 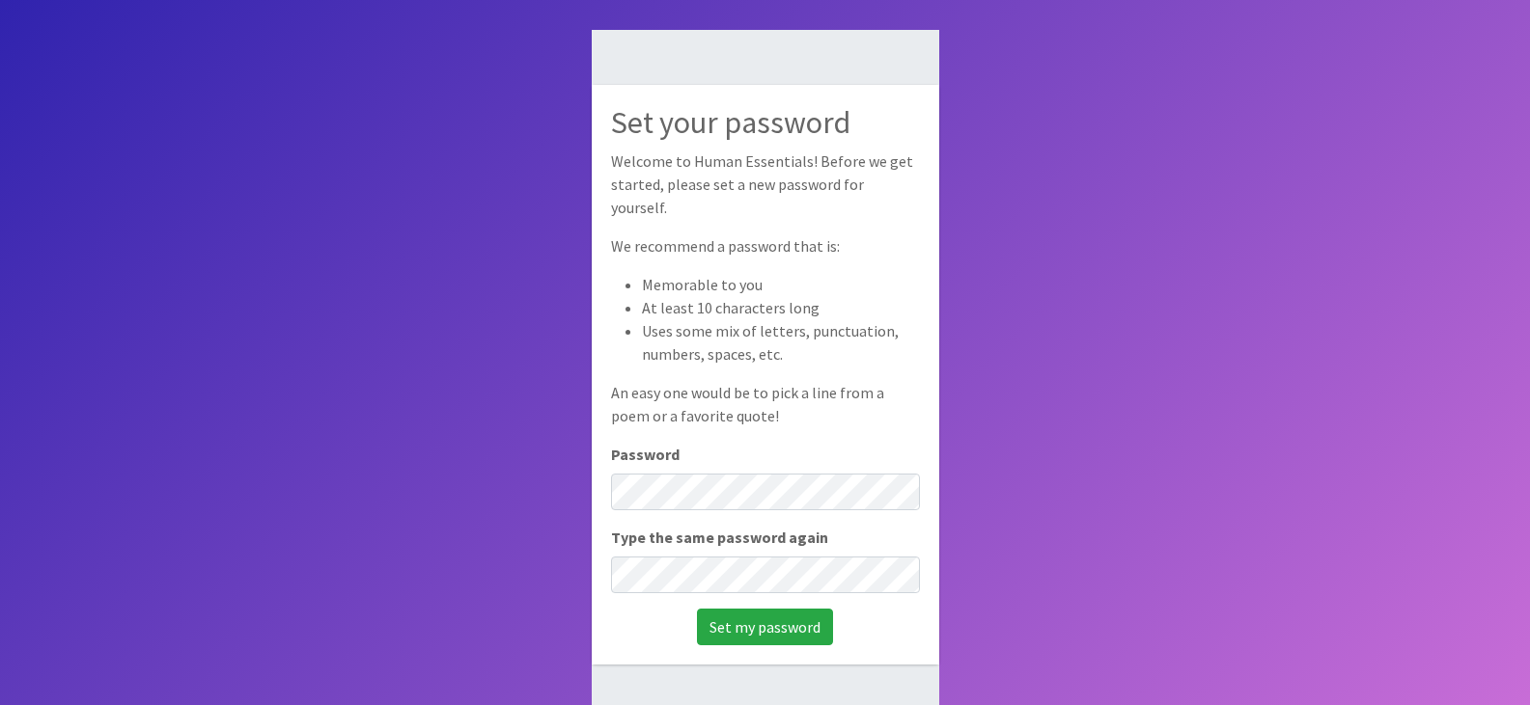 What do you see at coordinates (781, 285) in the screenshot?
I see `li: Memorable to you` at bounding box center [781, 285].